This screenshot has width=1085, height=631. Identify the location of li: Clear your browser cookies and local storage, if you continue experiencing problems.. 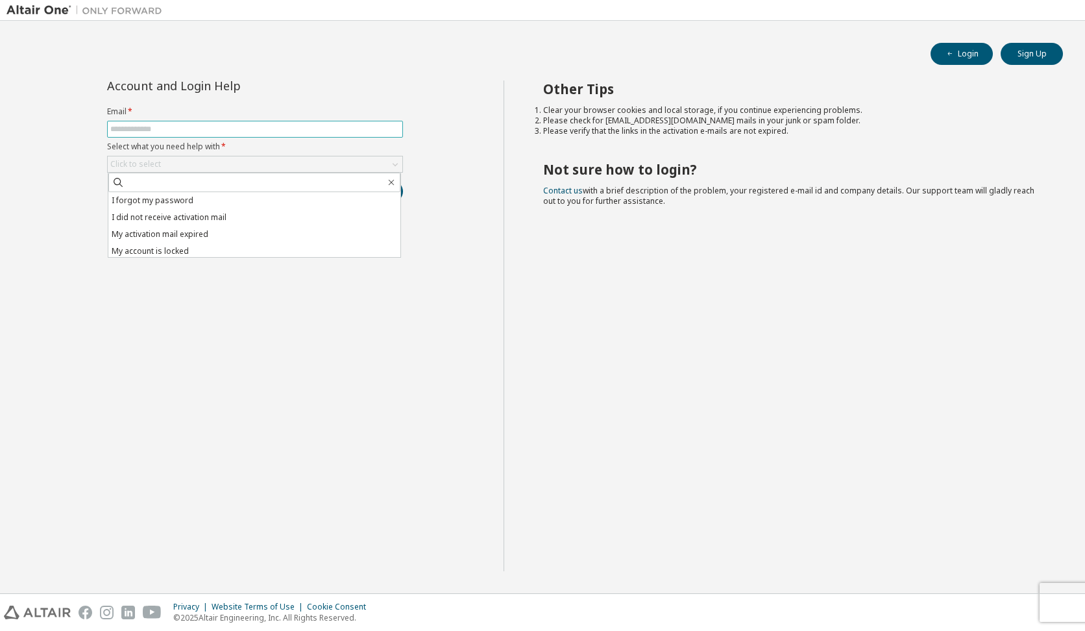
(792, 110).